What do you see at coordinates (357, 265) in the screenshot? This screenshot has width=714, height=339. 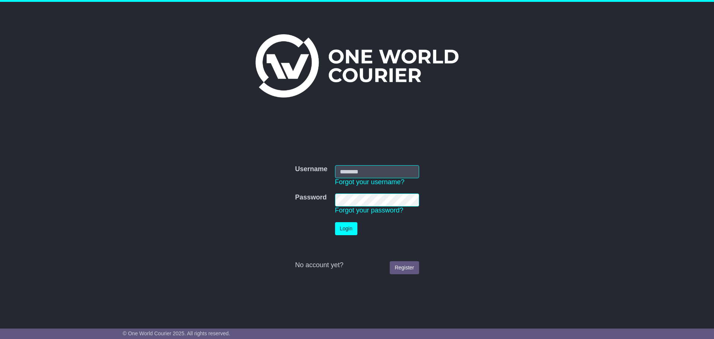 I see `div: No account yet?` at bounding box center [357, 265].